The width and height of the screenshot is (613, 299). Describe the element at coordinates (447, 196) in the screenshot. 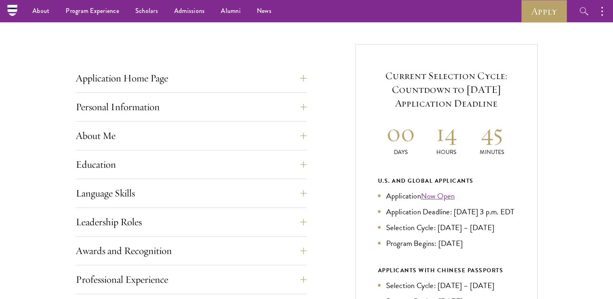

I see `li: Application` at that location.